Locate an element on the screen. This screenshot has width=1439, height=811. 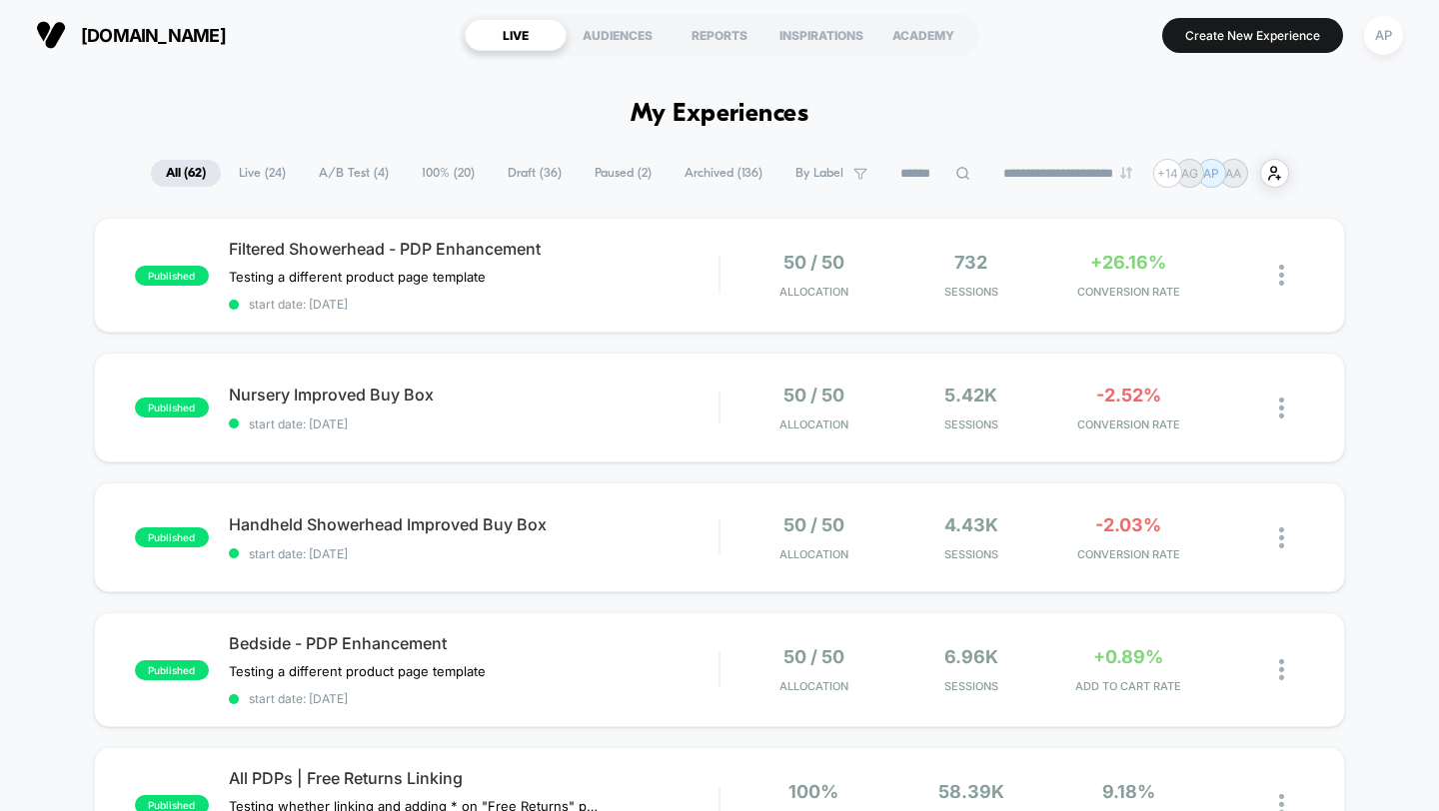
div: AP is located at coordinates (1383, 35).